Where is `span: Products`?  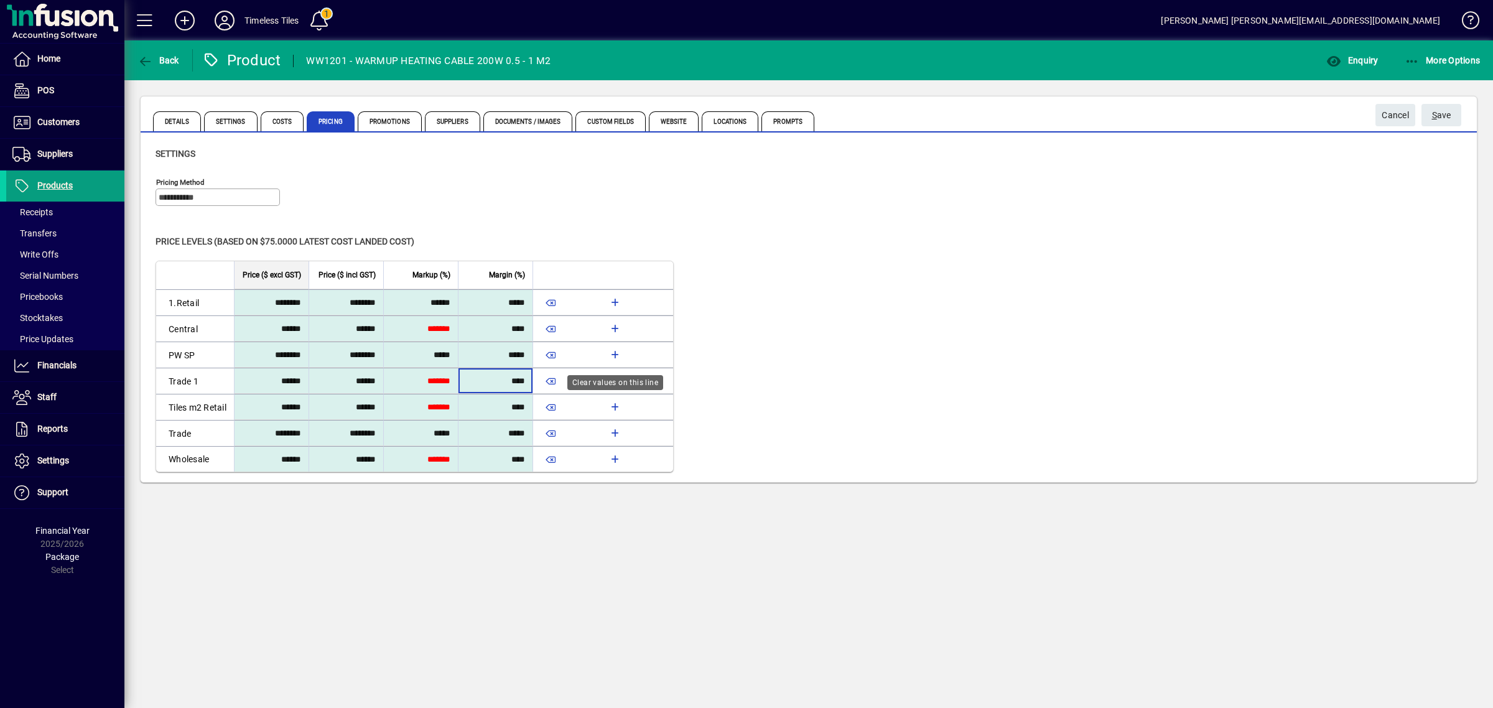 span: Products is located at coordinates (55, 185).